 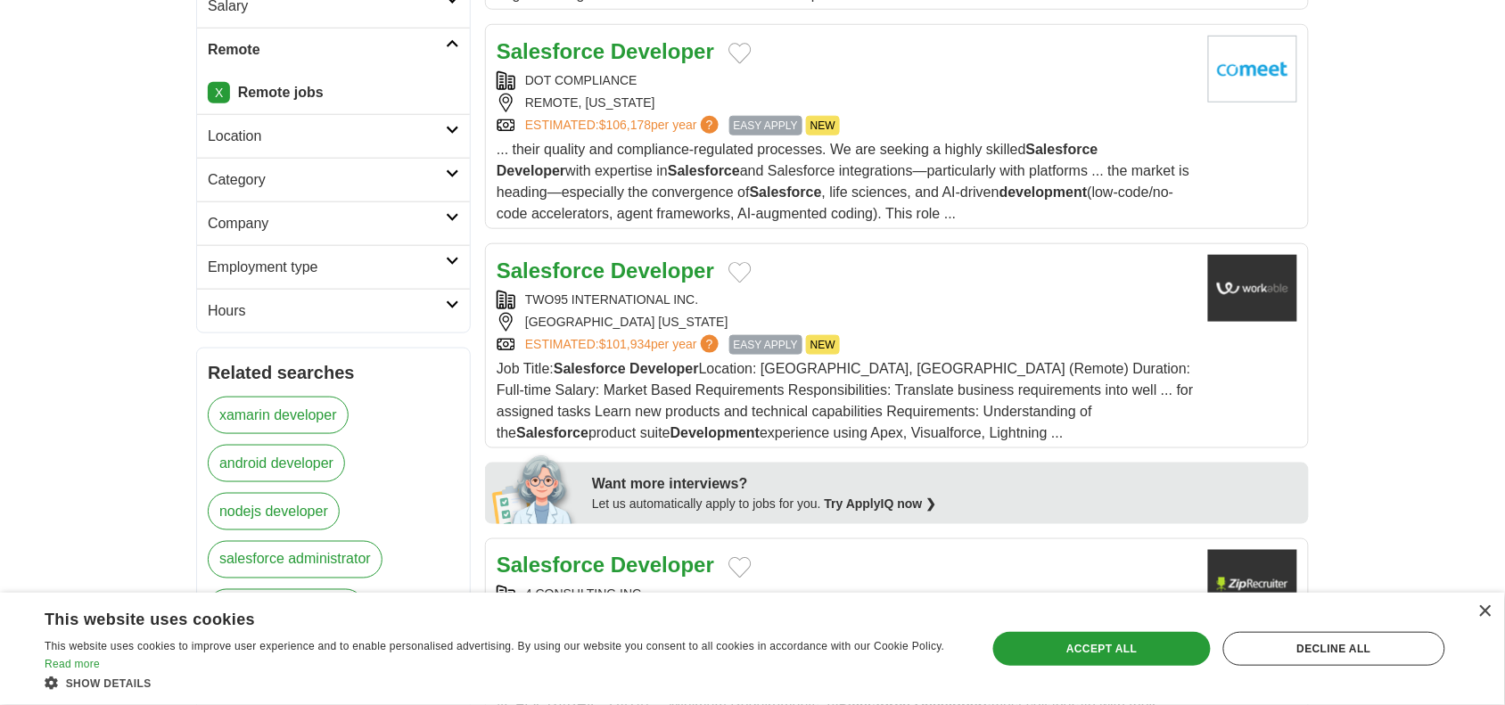 I want to click on span: $106,178, so click(x=625, y=125).